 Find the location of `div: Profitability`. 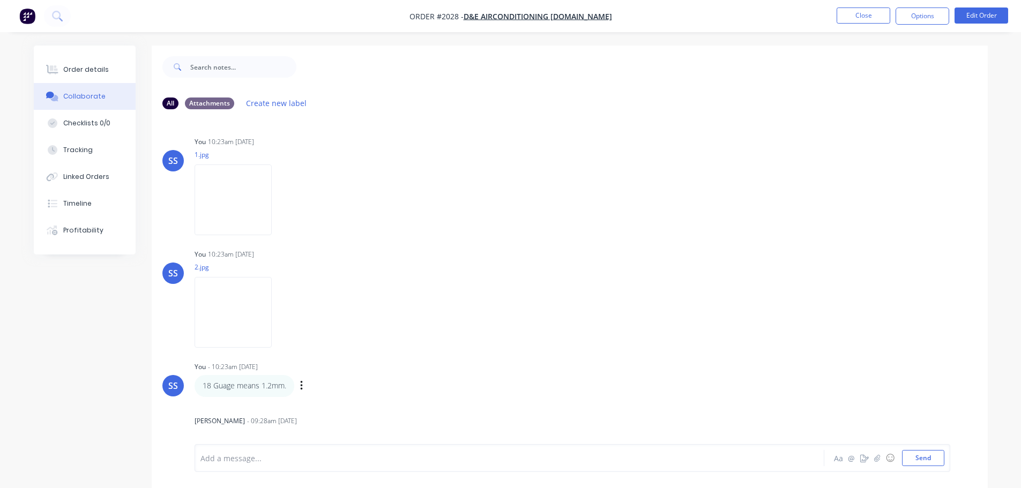

div: Profitability is located at coordinates (83, 230).